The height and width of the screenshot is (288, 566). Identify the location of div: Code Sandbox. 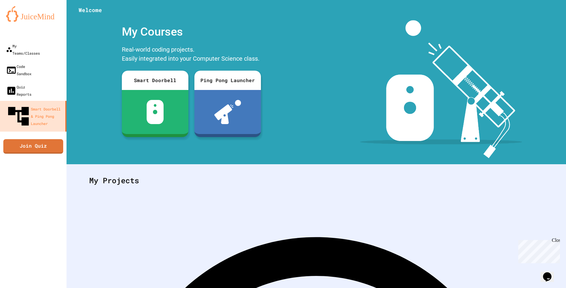
(19, 70).